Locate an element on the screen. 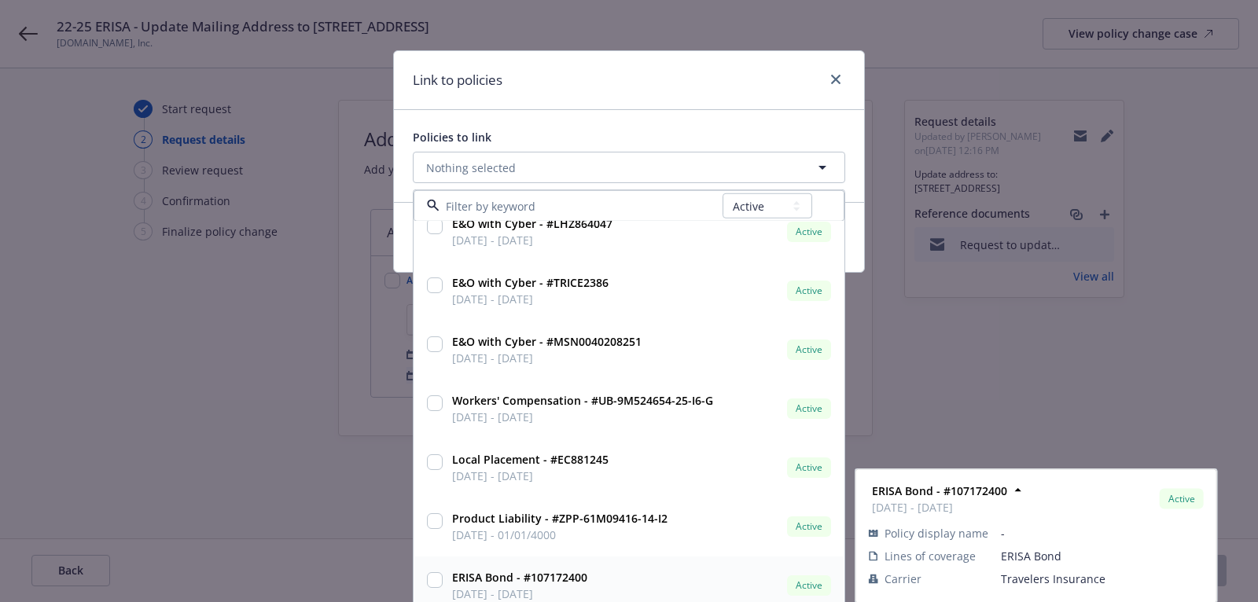  h1: Link to policies is located at coordinates (458, 80).